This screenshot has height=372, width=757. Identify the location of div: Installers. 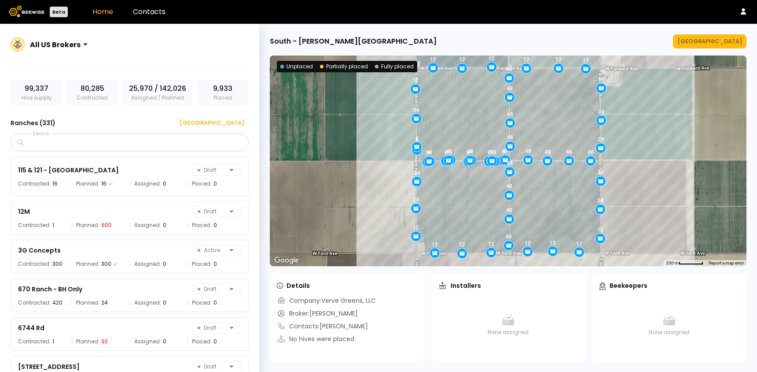
(460, 285).